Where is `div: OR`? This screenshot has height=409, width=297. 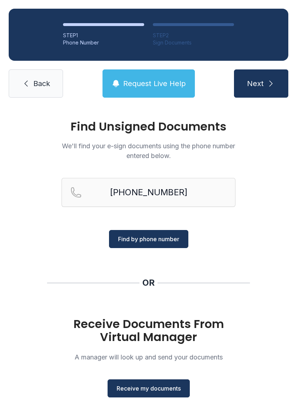 div: OR is located at coordinates (148, 283).